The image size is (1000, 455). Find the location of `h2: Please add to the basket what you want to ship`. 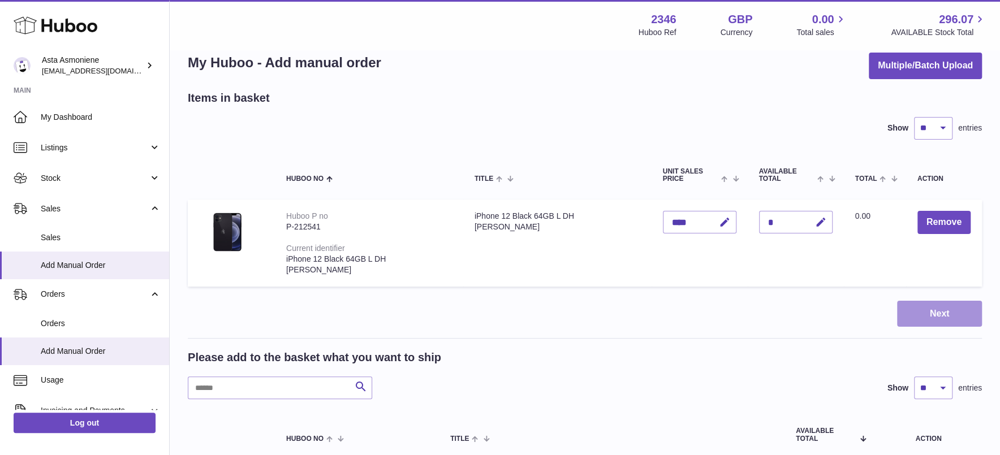

h2: Please add to the basket what you want to ship is located at coordinates (314, 357).